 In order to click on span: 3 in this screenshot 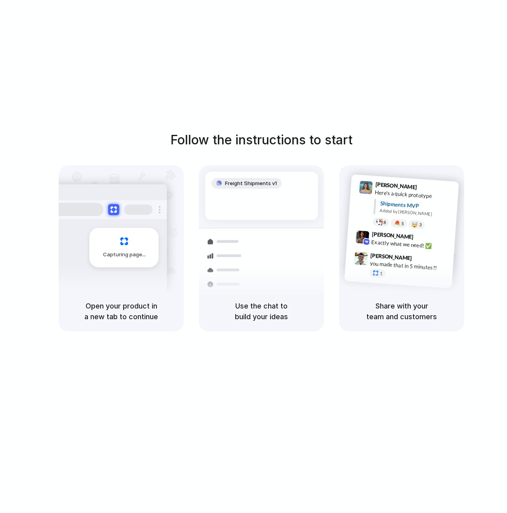, I will do `click(420, 224)`.